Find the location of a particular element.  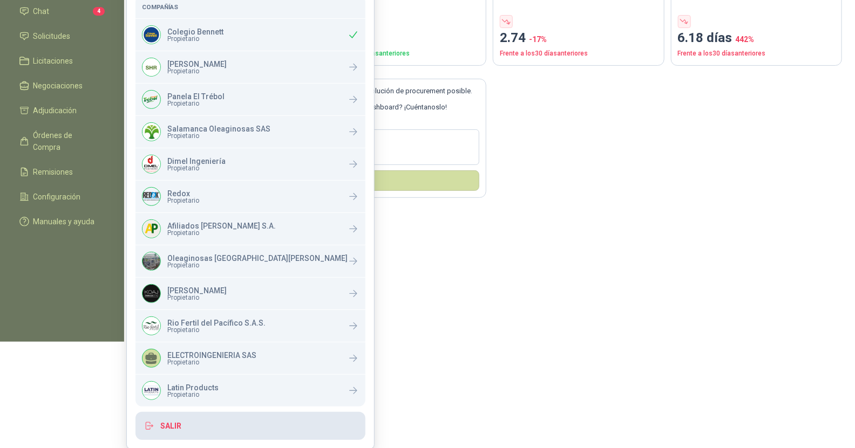

div: Company LogoDimel IngenieríaPropietario is located at coordinates (250, 164).